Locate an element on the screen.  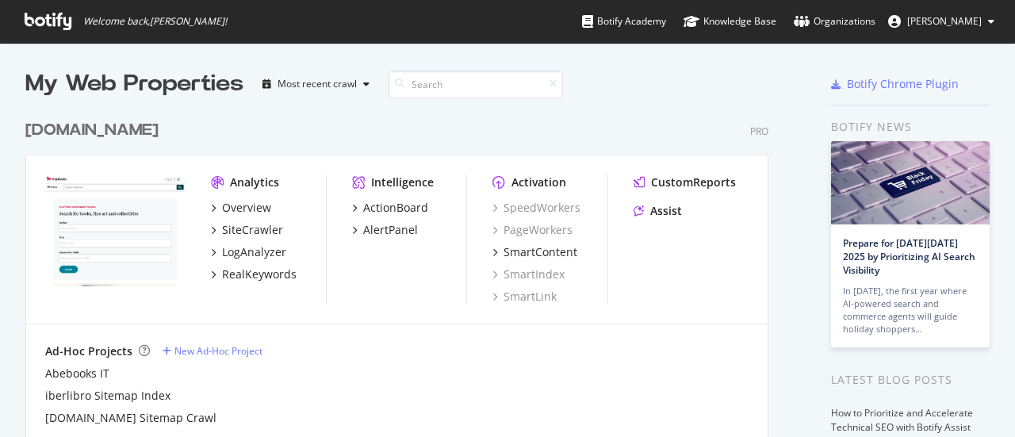
a: PageWorkers is located at coordinates (532, 230).